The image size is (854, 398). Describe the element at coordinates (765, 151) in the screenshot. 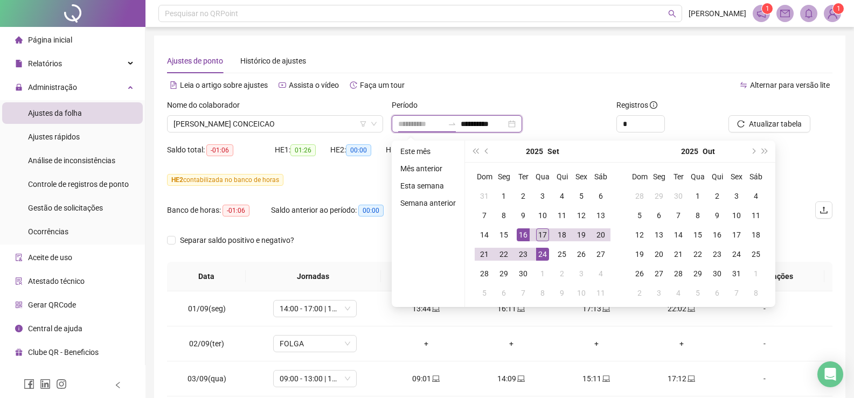

I see `button: super-next-year` at that location.